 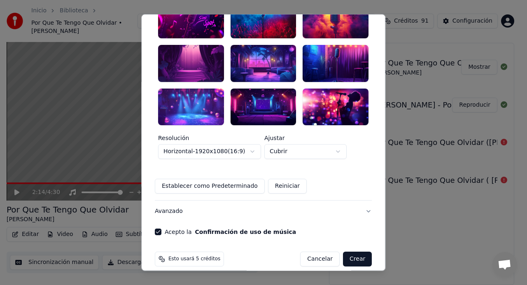 I want to click on button: Avanzado, so click(x=263, y=211).